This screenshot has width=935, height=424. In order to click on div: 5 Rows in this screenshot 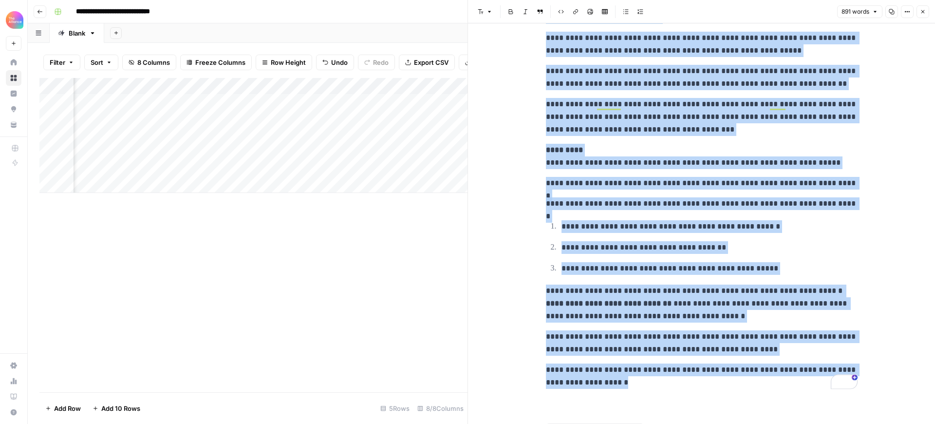, I will do `click(395, 408)`.